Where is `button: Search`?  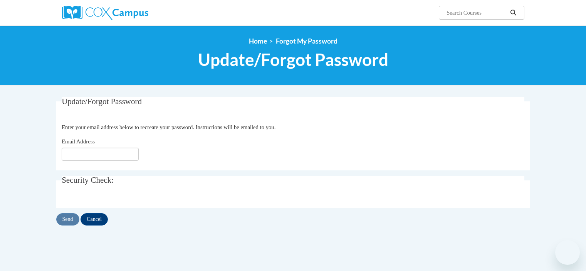 button: Search is located at coordinates (513, 13).